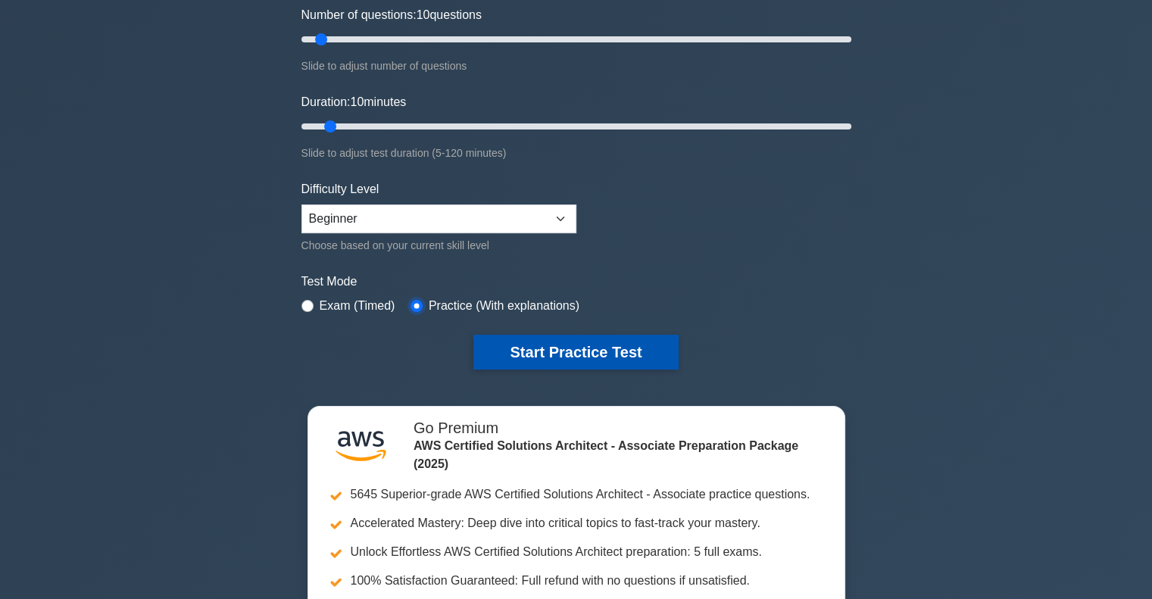  I want to click on label: Number of questions: questions, so click(392, 15).